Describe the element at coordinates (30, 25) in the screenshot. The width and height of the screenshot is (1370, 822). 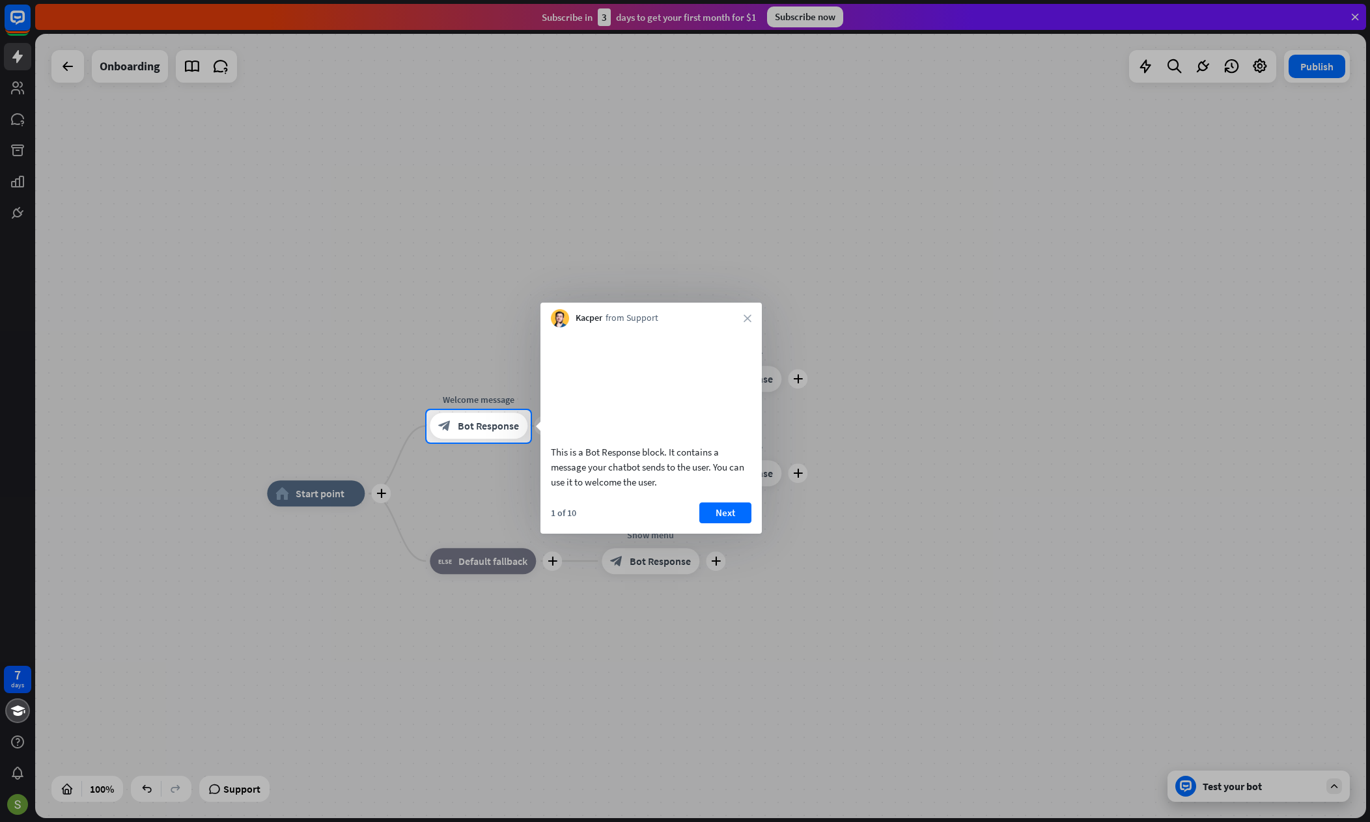
I see `button: Open LiveChat chat widget` at that location.